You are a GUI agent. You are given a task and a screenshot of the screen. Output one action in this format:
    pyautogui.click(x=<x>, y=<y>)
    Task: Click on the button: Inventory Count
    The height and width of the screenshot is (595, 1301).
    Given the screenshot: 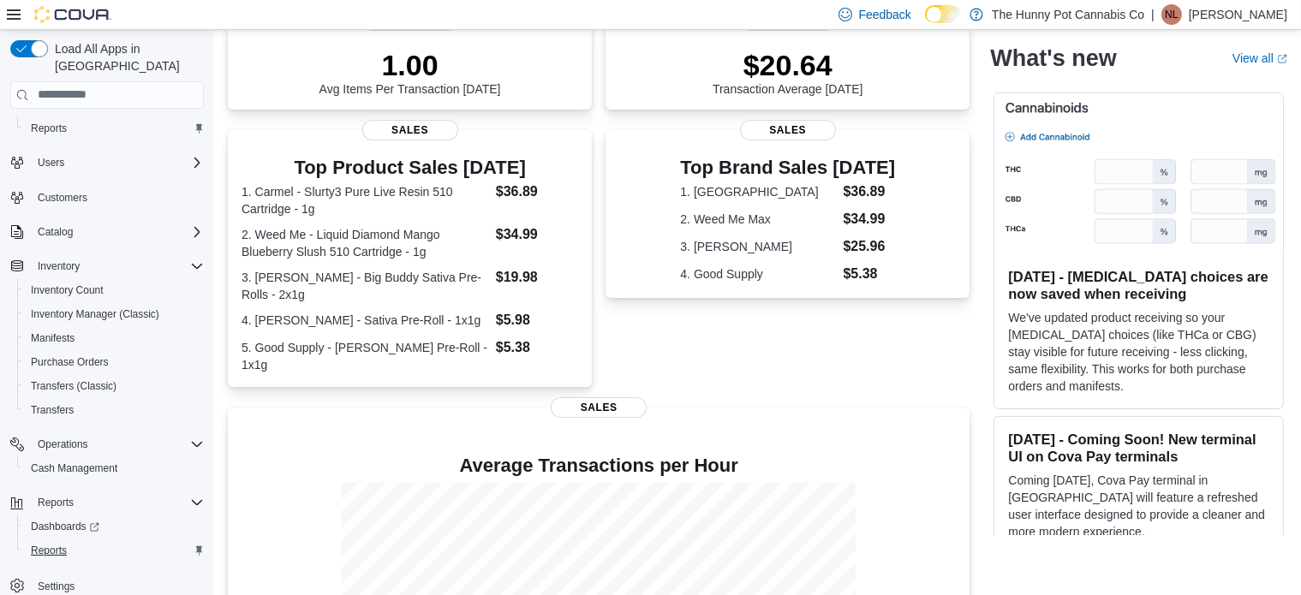 What is the action you would take?
    pyautogui.click(x=114, y=290)
    